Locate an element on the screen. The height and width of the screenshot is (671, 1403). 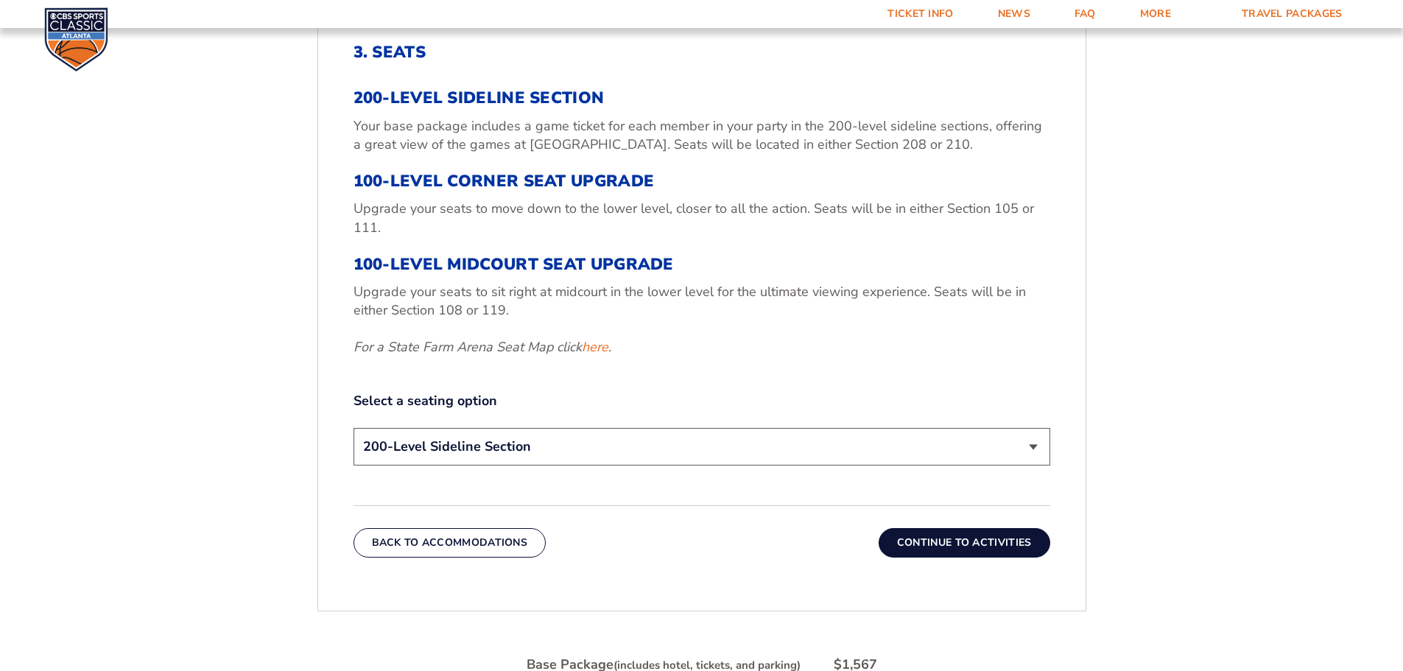
em: For a State Farm Arena Seat Map click . is located at coordinates (482, 347).